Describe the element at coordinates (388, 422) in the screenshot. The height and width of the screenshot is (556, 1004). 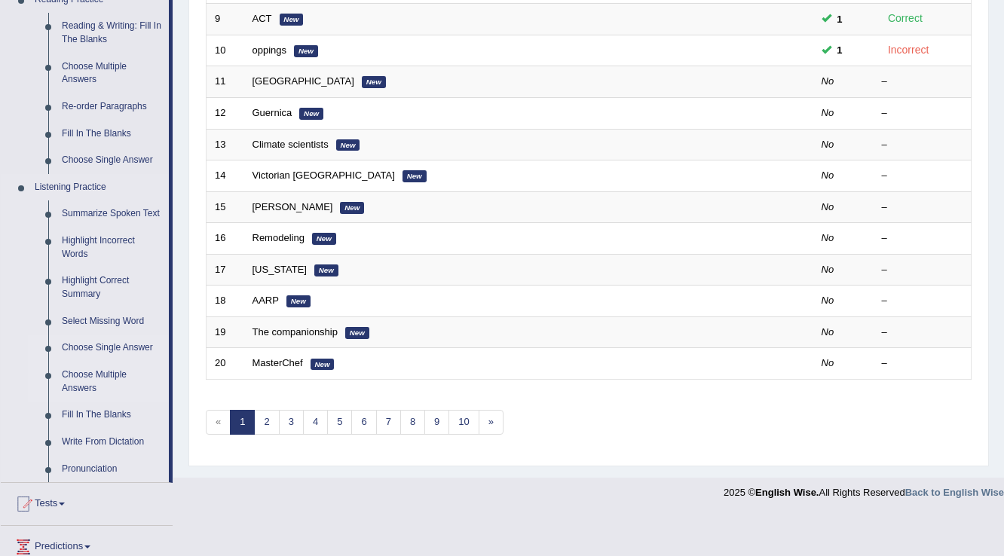
I see `a: 7` at that location.